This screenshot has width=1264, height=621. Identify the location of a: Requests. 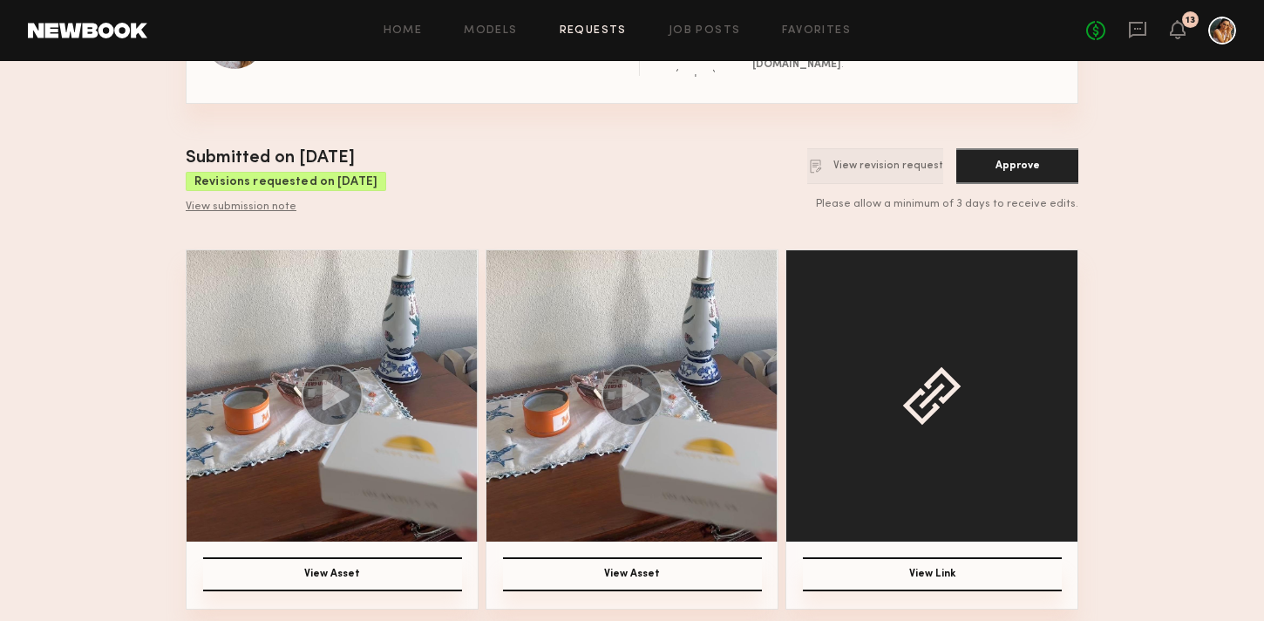
(593, 31).